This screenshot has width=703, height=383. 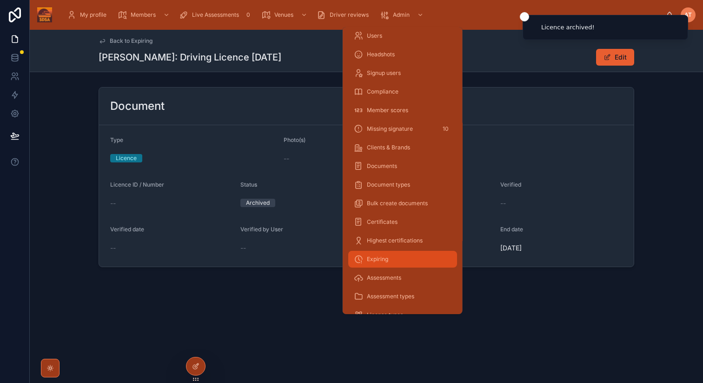 What do you see at coordinates (377, 259) in the screenshot?
I see `span: Expiring` at bounding box center [377, 259].